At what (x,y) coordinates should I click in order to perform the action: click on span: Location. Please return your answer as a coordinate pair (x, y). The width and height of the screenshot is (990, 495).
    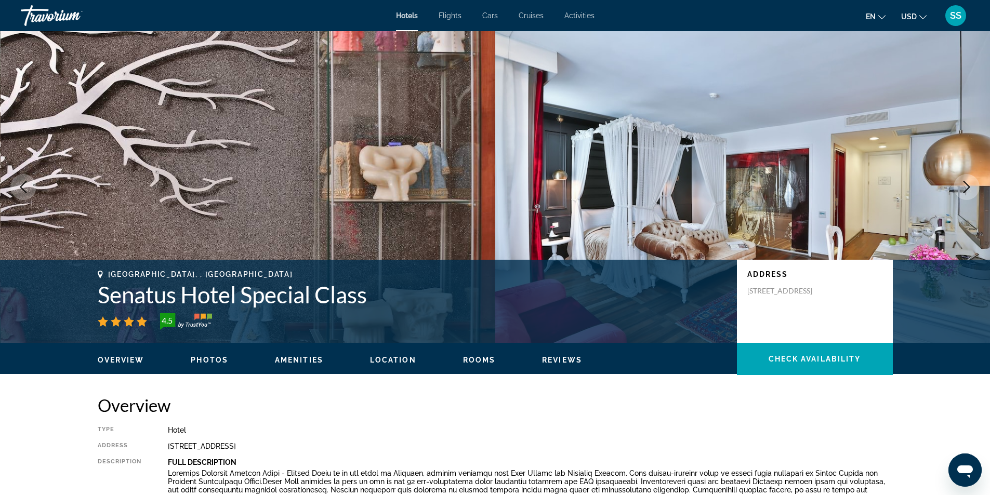
    Looking at the image, I should click on (393, 360).